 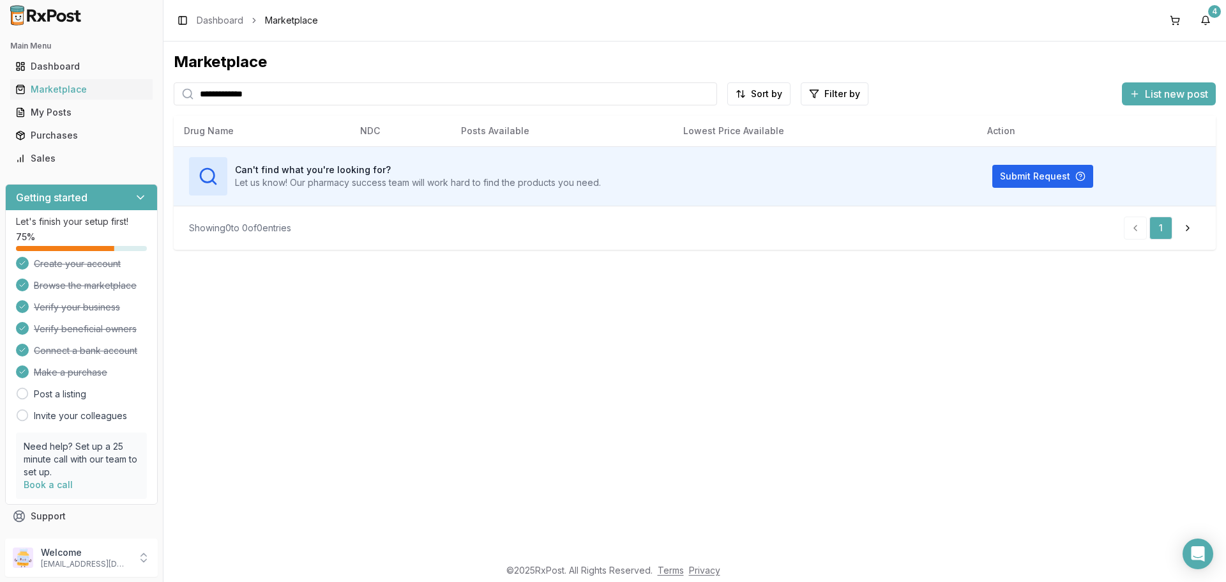 I want to click on p: Let's finish your setup first!, so click(x=81, y=222).